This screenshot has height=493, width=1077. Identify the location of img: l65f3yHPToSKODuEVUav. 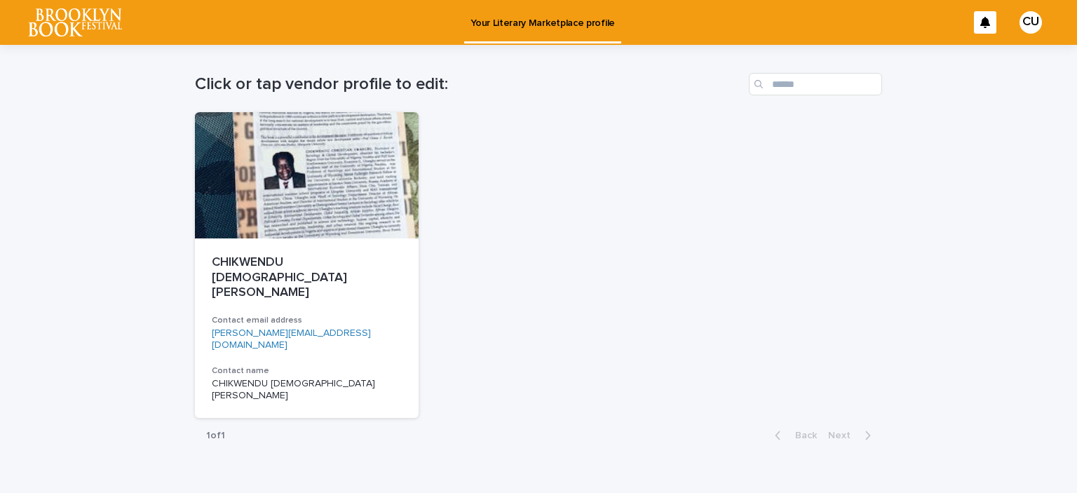
(75, 22).